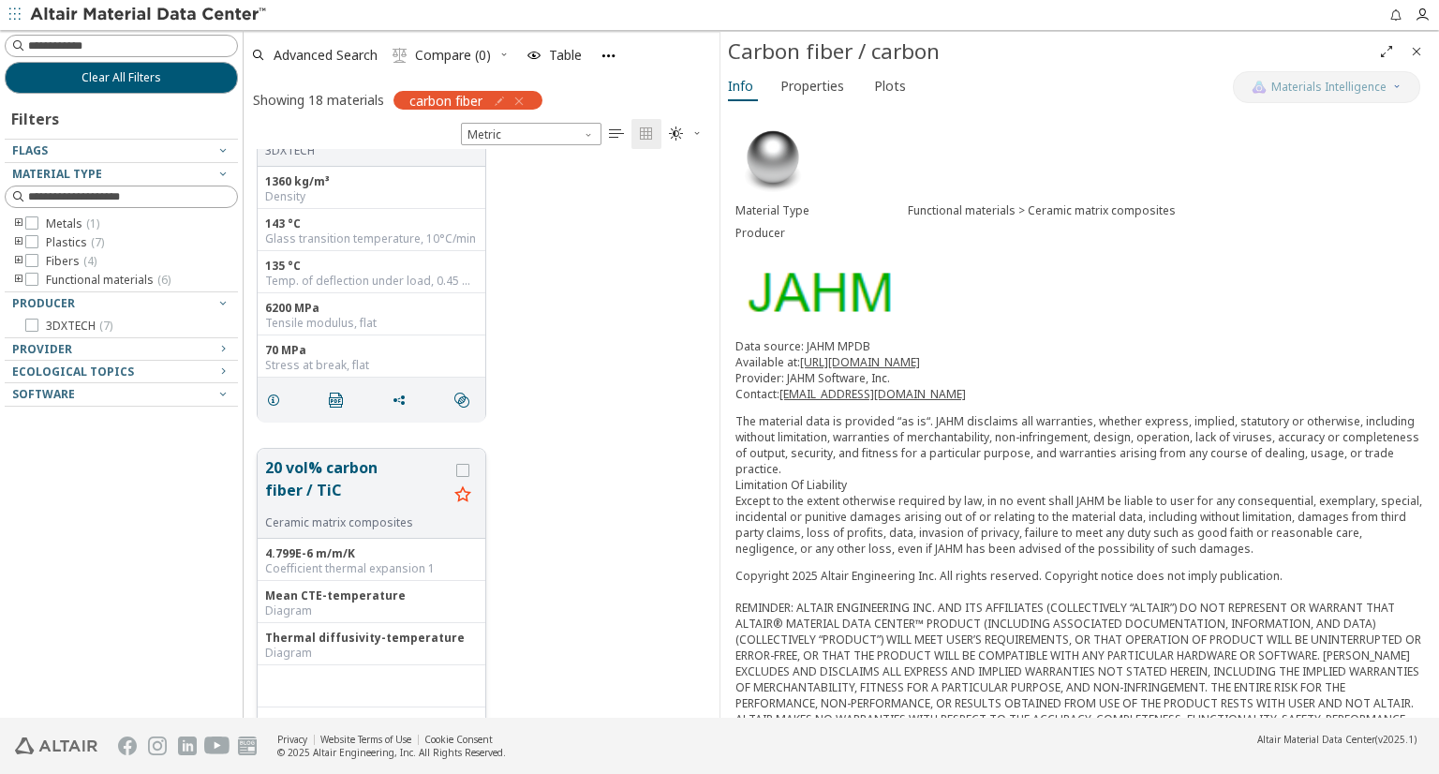 This screenshot has height=774, width=1439. Describe the element at coordinates (1386, 52) in the screenshot. I see `button: Full Screen` at that location.